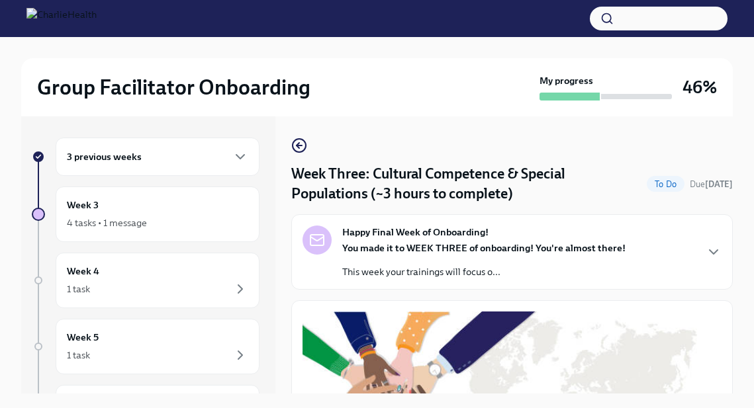  What do you see at coordinates (466, 184) in the screenshot?
I see `h4: Week Three: Cultural Competence & Special Populations (~3 hours to complete)` at bounding box center [466, 184].